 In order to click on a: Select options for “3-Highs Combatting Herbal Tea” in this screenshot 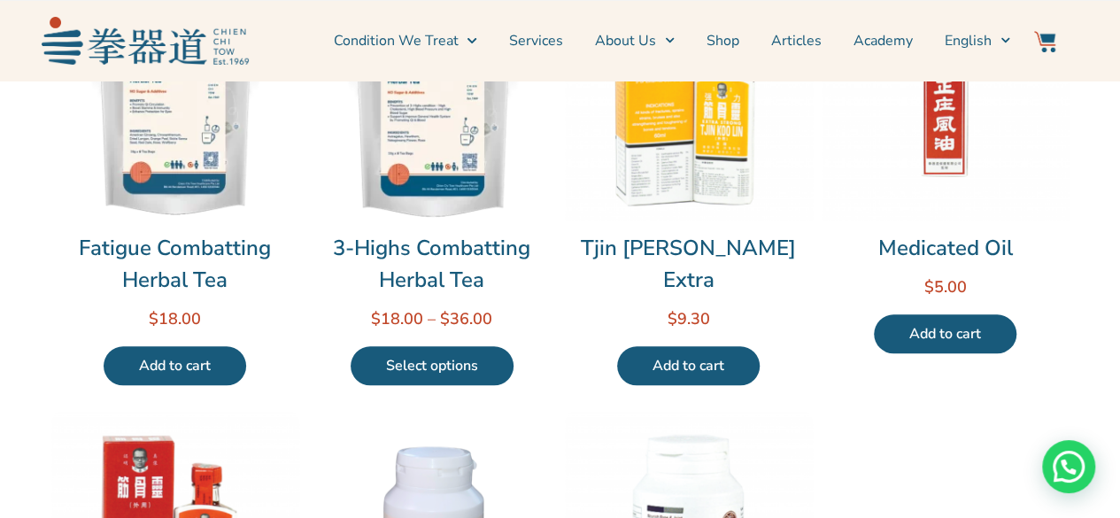, I will do `click(432, 366)`.